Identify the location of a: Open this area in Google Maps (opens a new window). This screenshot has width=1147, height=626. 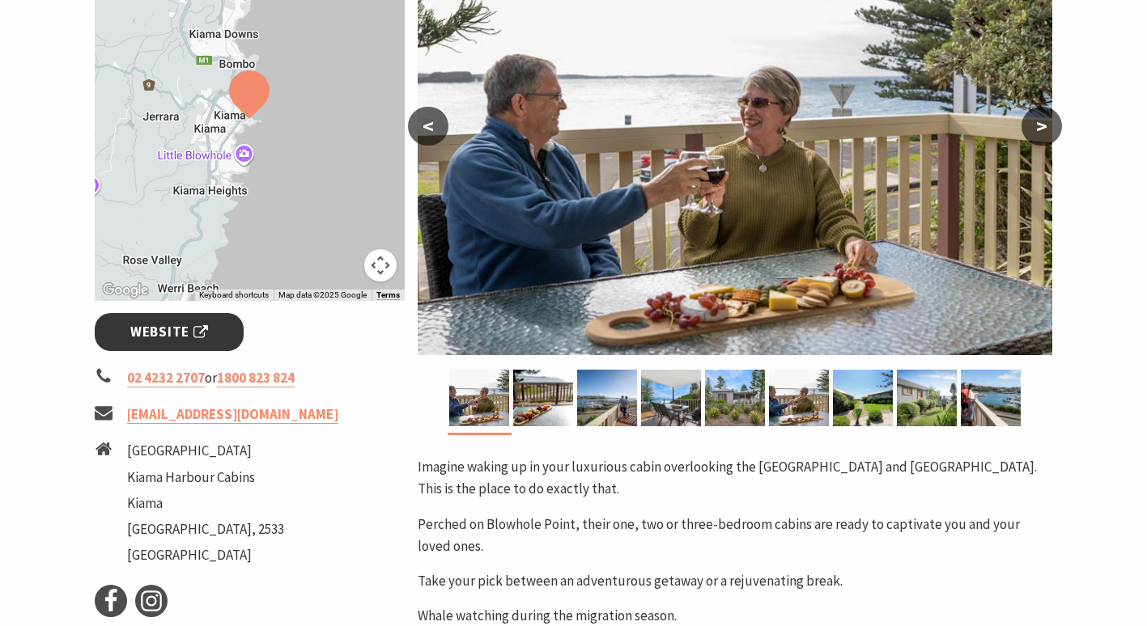
(125, 291).